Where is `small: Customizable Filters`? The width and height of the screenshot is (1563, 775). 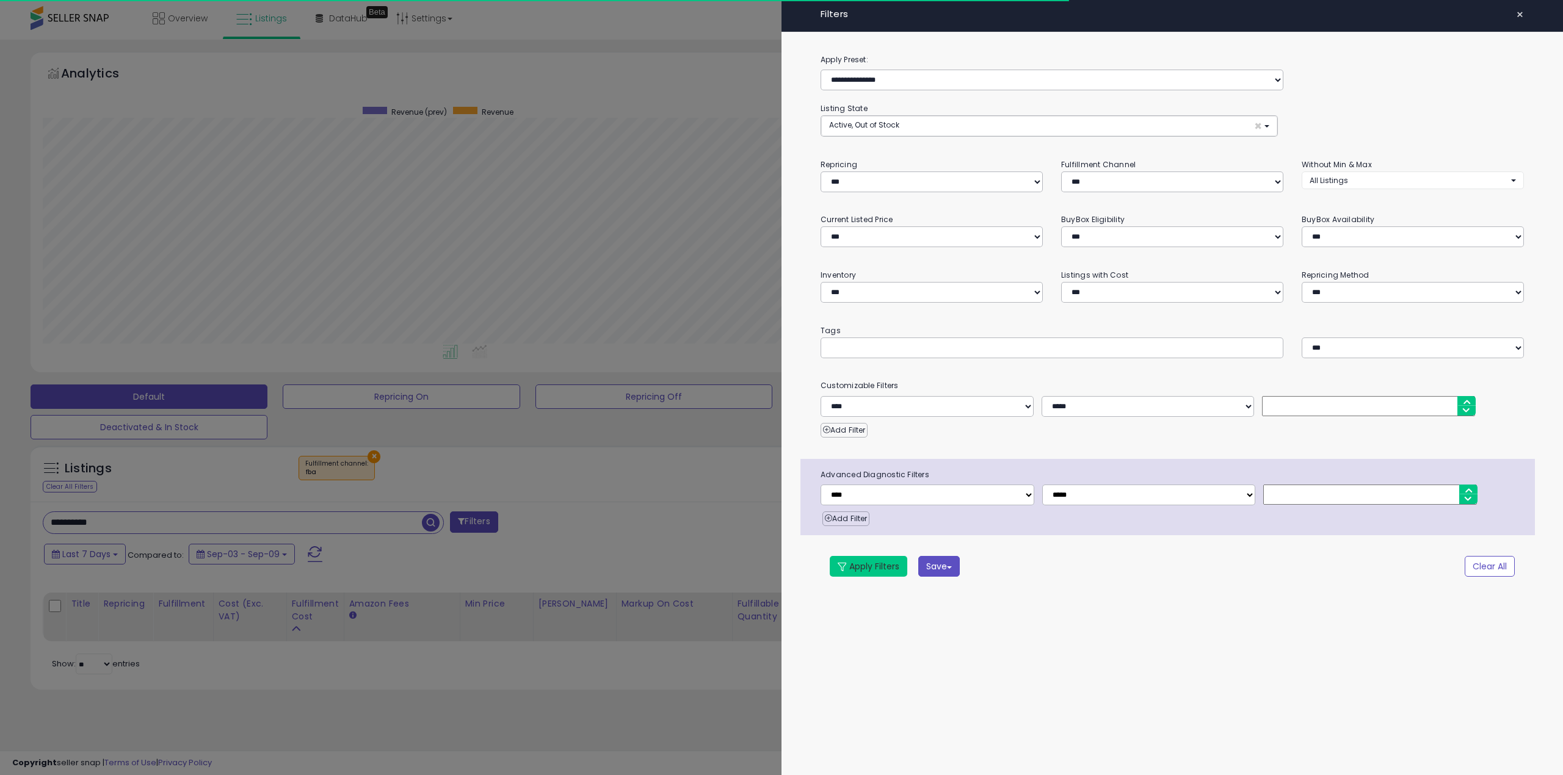 small: Customizable Filters is located at coordinates (1172, 386).